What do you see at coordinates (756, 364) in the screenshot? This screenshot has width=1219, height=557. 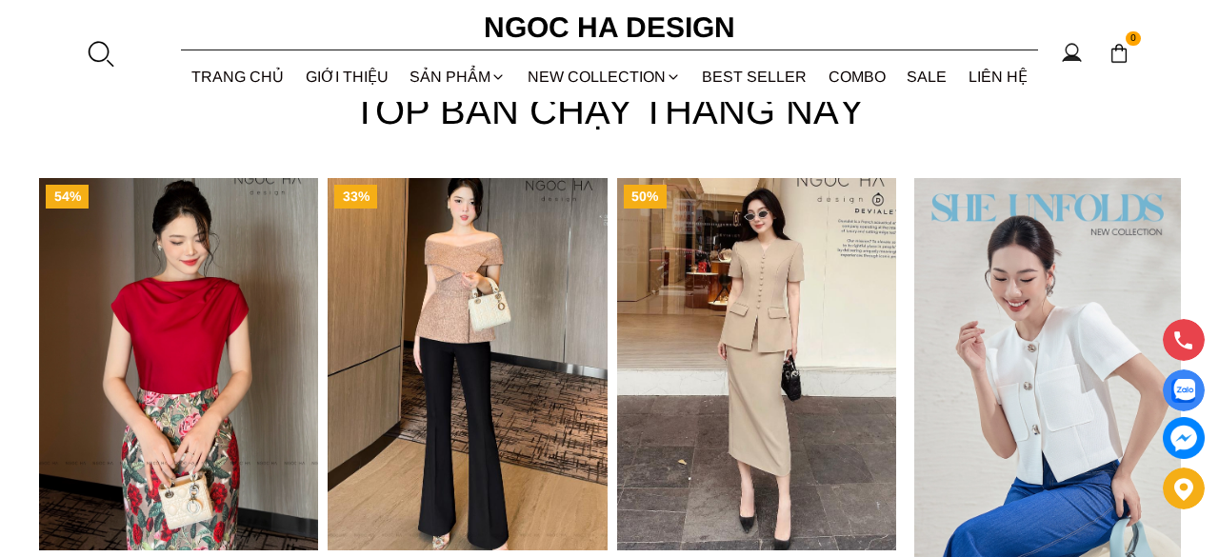 I see `img: Cateline Set_ Bộ Vest Cổ V Đính Cúc Nhí Chân Váy Bút Chì BJ127` at bounding box center [756, 364].